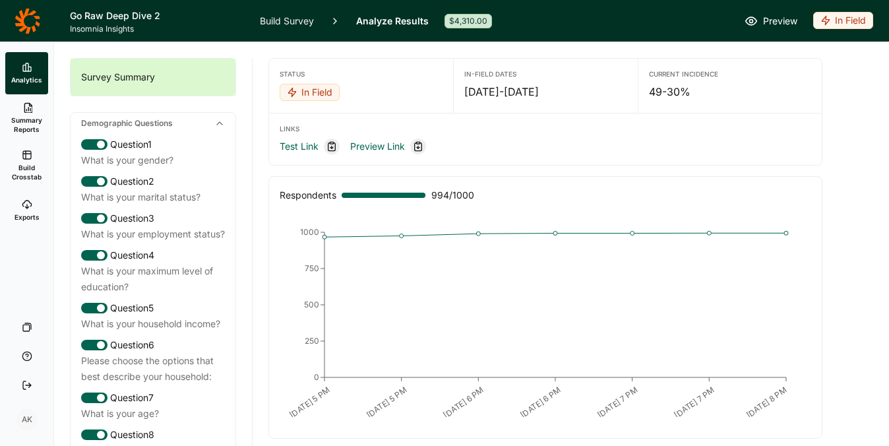  I want to click on div: What is your gender?, so click(153, 160).